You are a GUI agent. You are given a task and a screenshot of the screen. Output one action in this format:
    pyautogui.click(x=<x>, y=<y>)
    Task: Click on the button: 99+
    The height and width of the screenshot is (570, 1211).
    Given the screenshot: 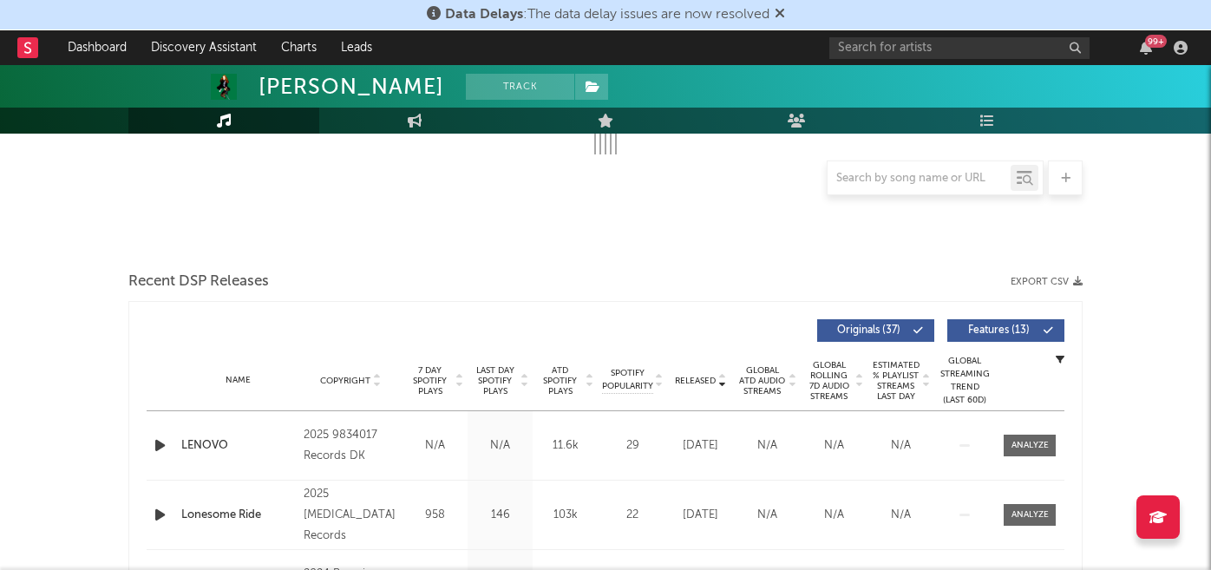 What is the action you would take?
    pyautogui.click(x=1146, y=48)
    